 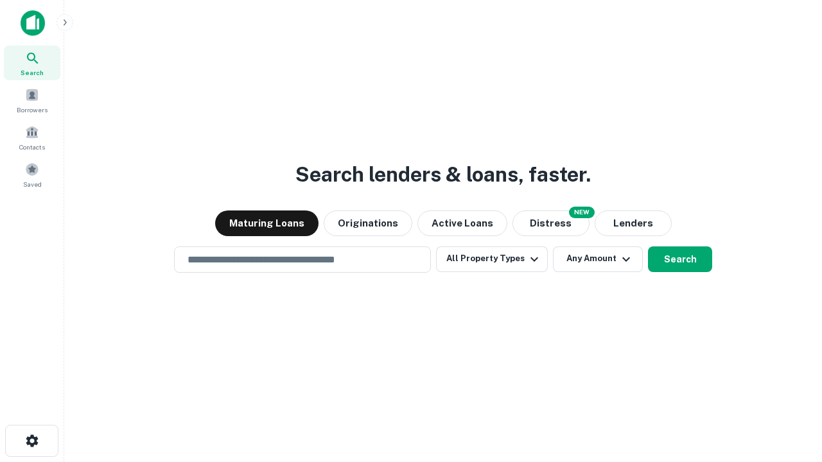 What do you see at coordinates (32, 100) in the screenshot?
I see `div: Borrowers` at bounding box center [32, 100].